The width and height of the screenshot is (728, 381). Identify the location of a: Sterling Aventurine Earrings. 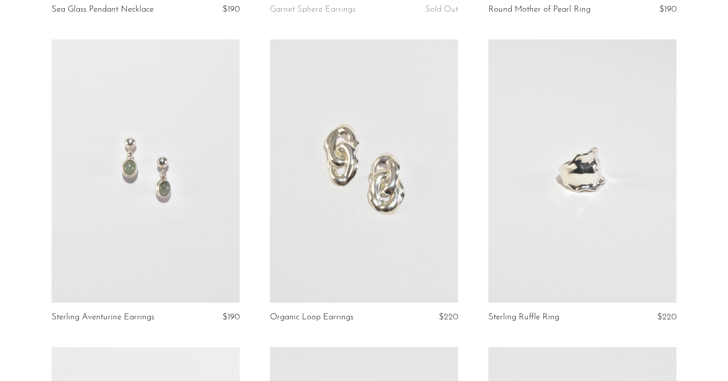
(103, 318).